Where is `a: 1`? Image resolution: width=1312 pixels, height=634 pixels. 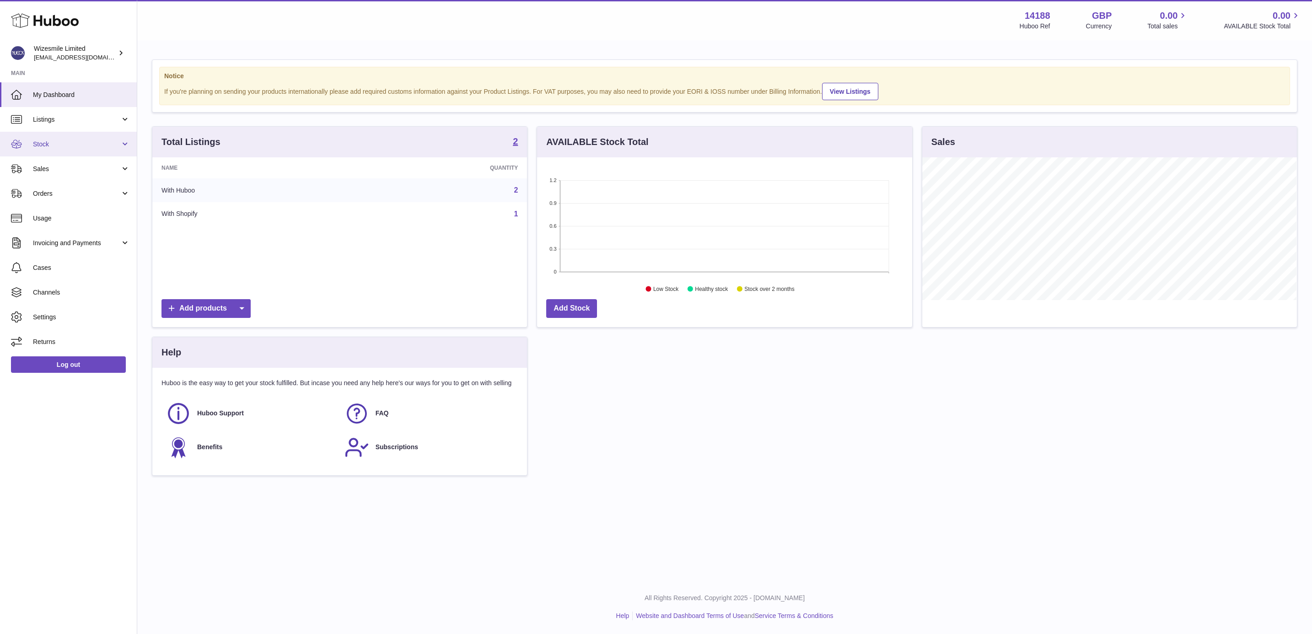
a: 1 is located at coordinates (516, 214).